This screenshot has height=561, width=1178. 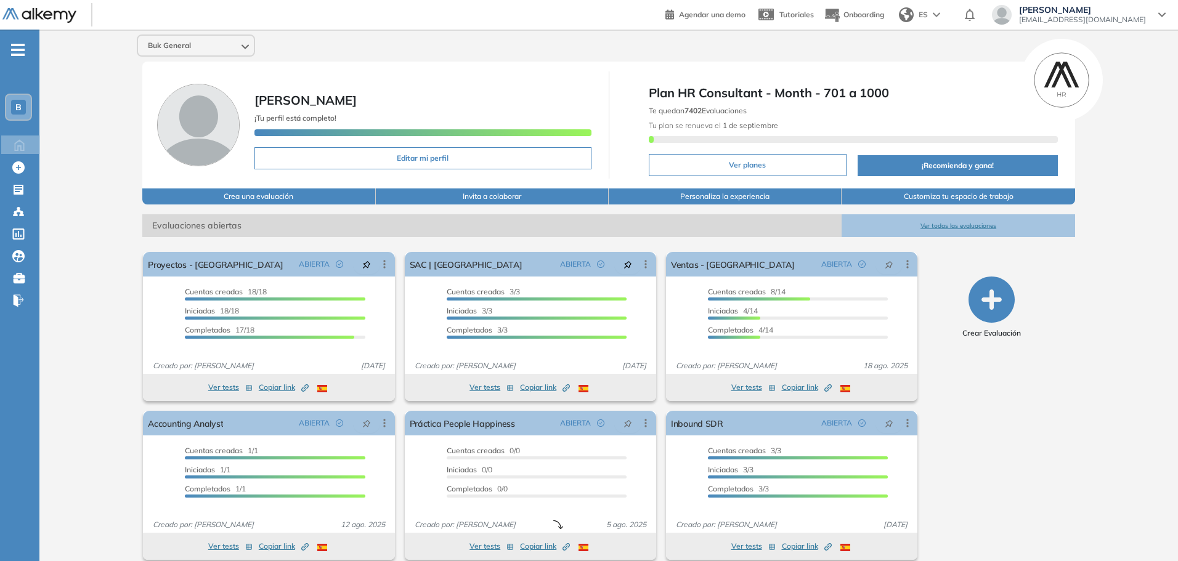 I want to click on div: Widget de chat, so click(x=1067, y=490).